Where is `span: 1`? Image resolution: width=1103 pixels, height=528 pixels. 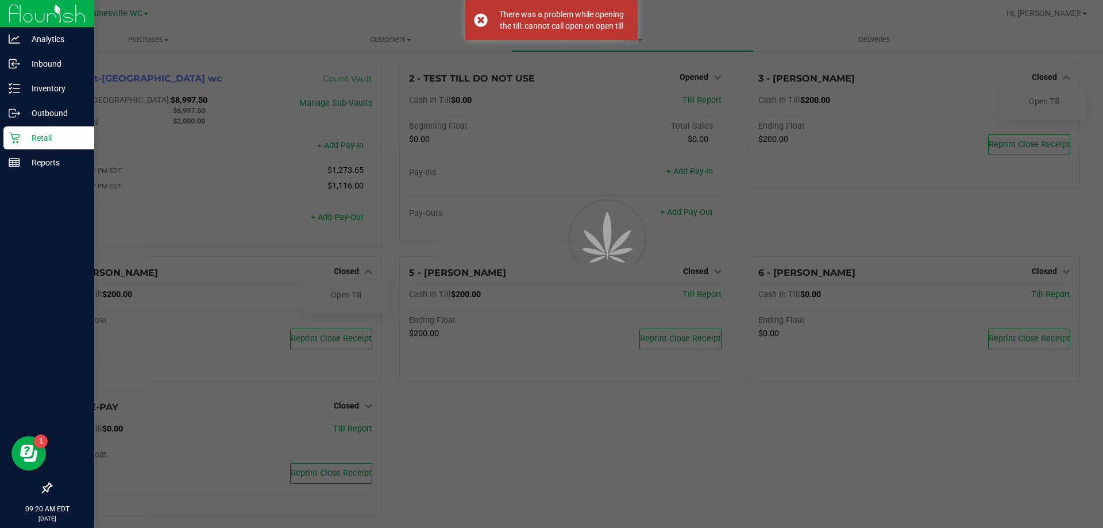
span: 1 is located at coordinates (7, 6).